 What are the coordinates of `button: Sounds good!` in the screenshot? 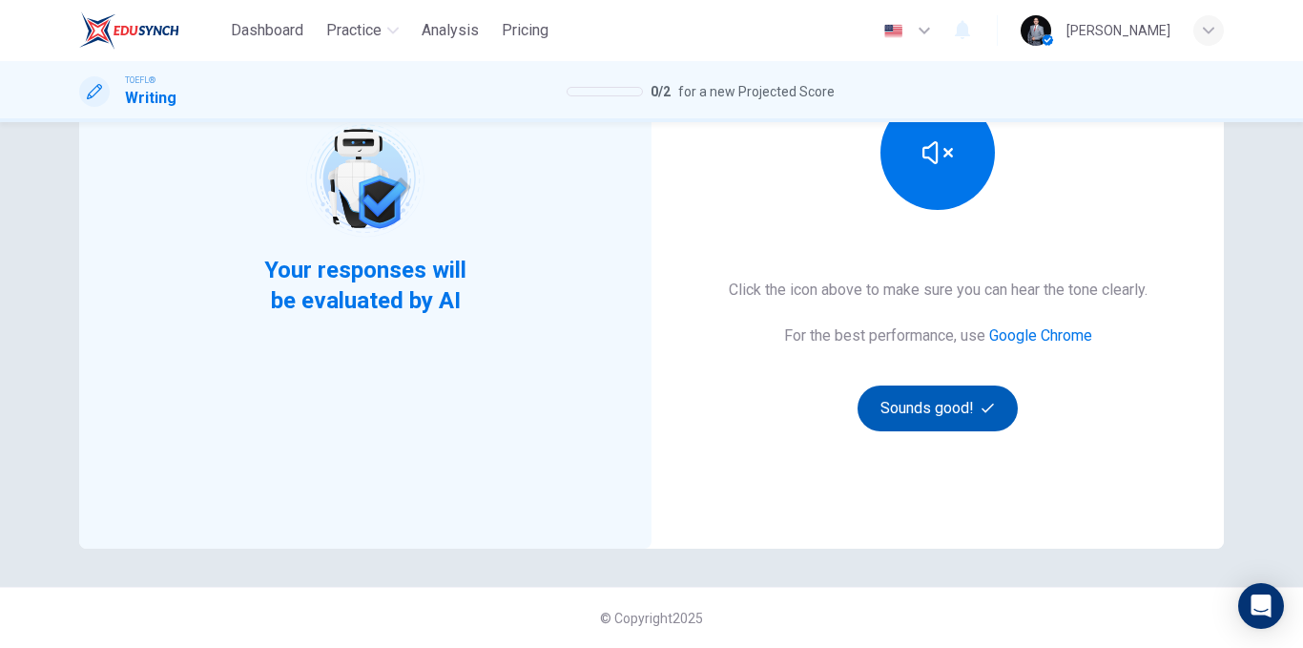 It's located at (938, 408).